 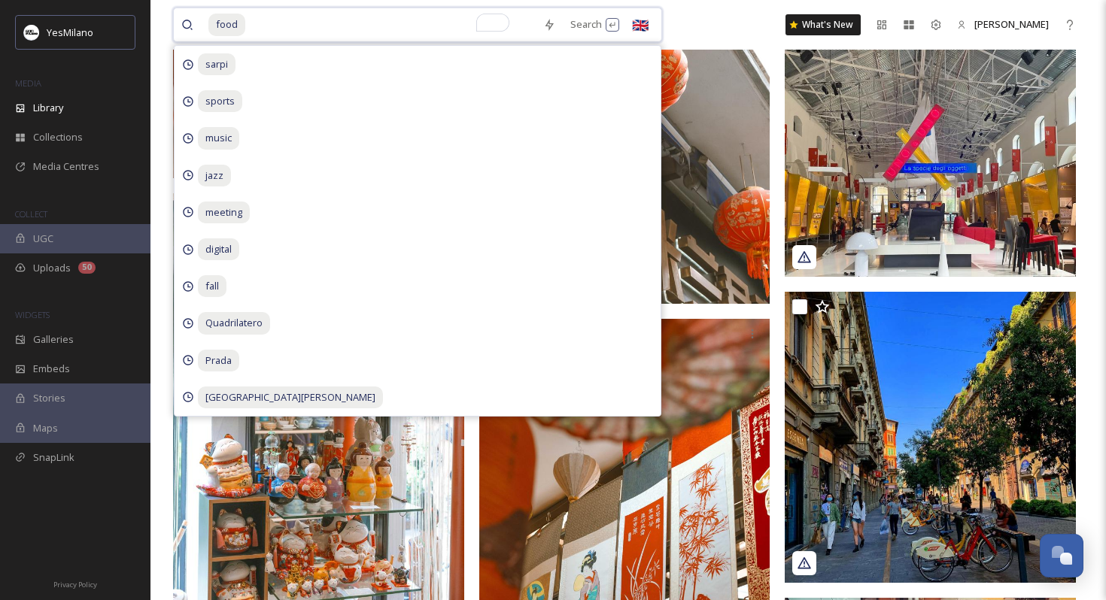 I want to click on span: sarpi, so click(x=217, y=64).